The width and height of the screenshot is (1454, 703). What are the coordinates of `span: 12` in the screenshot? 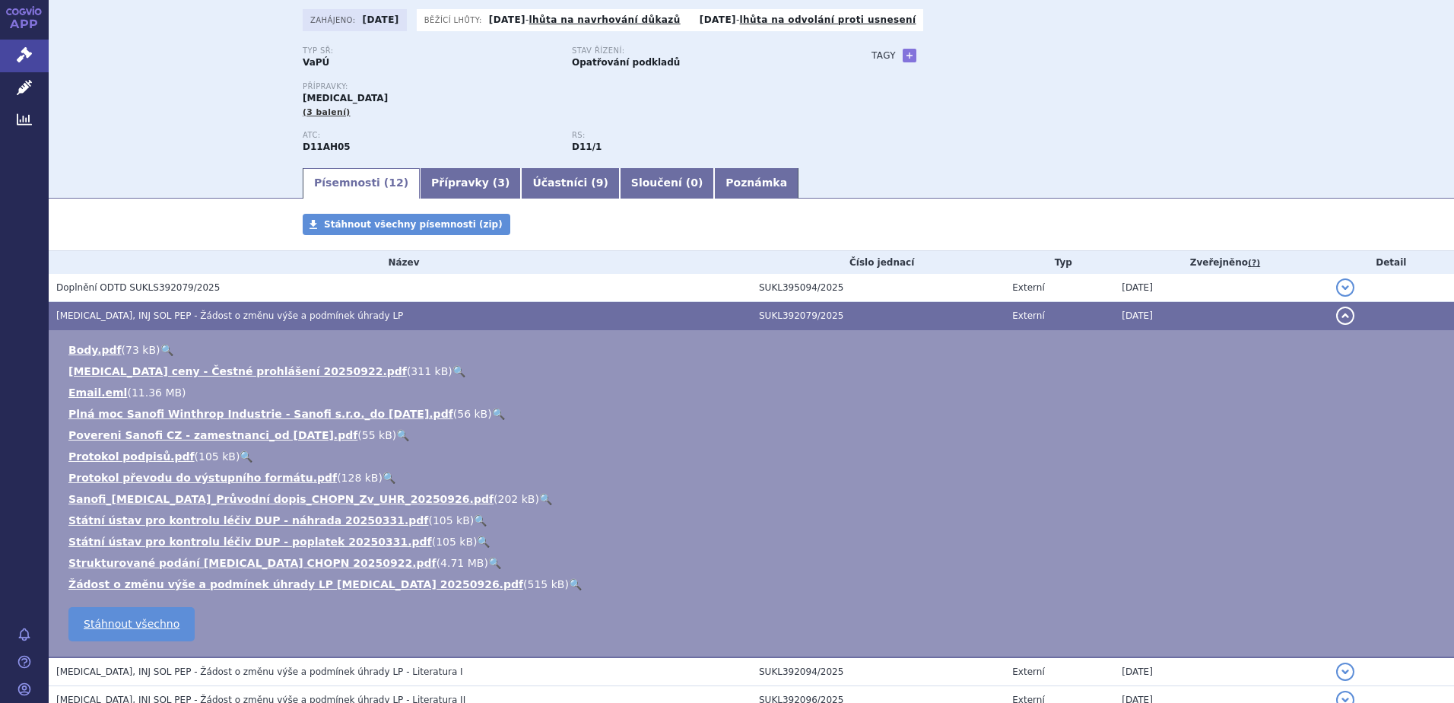 It's located at (396, 183).